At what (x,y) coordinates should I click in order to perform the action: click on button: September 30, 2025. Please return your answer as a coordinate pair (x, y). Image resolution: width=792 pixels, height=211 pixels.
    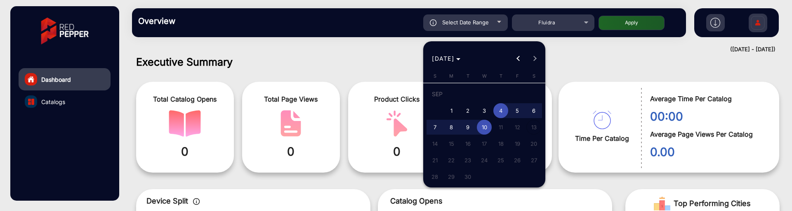
    Looking at the image, I should click on (468, 177).